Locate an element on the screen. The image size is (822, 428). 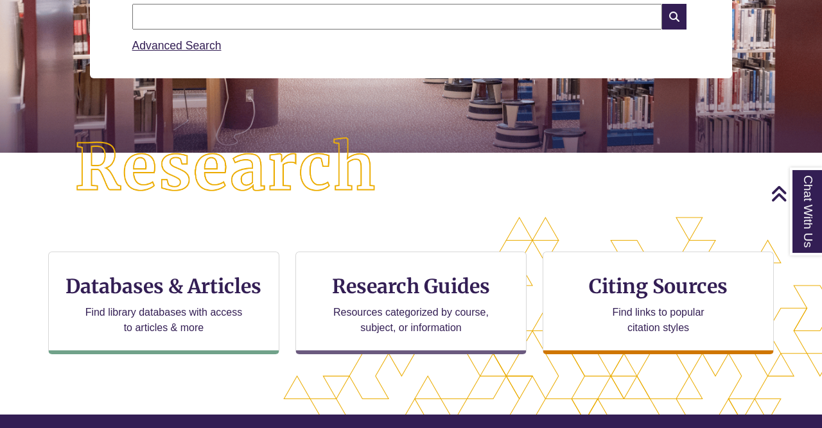
i: Search is located at coordinates (674, 17).